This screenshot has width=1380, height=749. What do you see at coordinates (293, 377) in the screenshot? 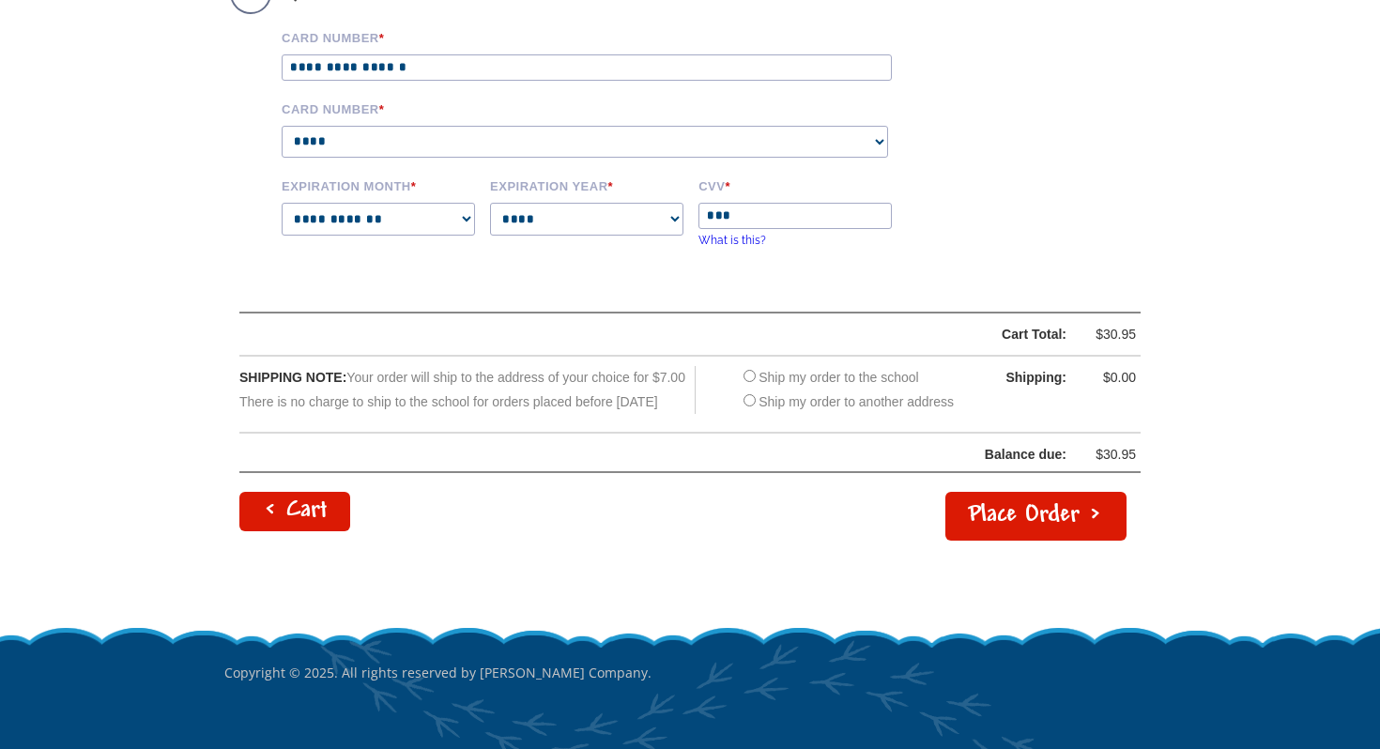
I see `span: SHIPPING NOTE:` at bounding box center [293, 377].